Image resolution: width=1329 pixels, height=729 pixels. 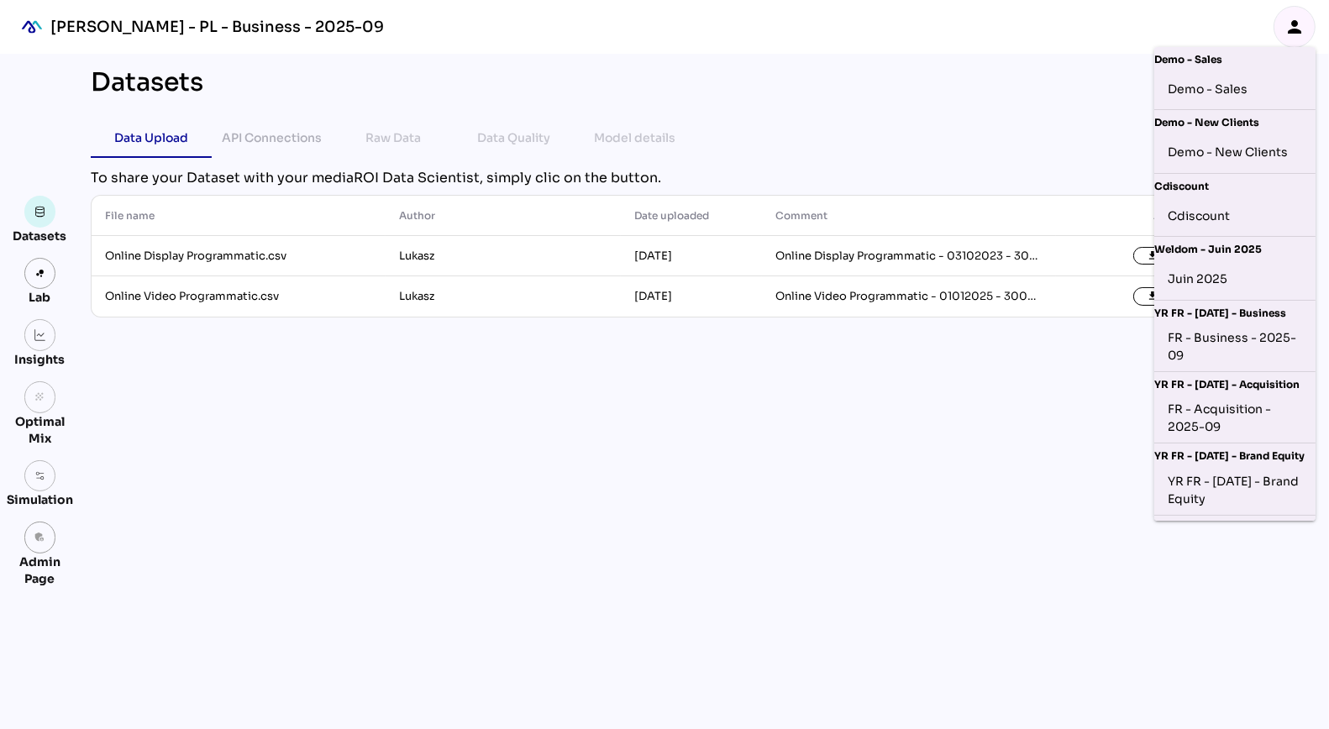 I want to click on div: Data Quality, so click(x=514, y=138).